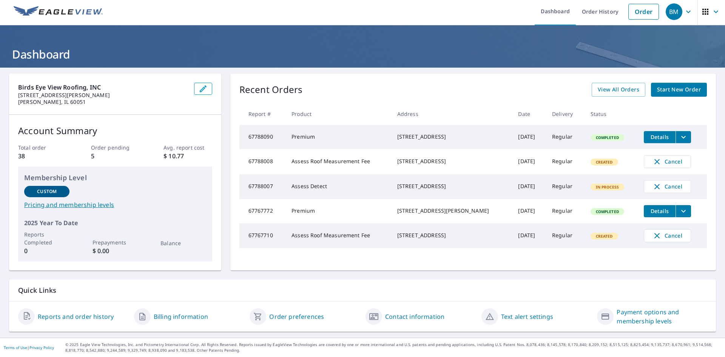  What do you see at coordinates (297, 317) in the screenshot?
I see `a: Order preferences` at bounding box center [297, 317].